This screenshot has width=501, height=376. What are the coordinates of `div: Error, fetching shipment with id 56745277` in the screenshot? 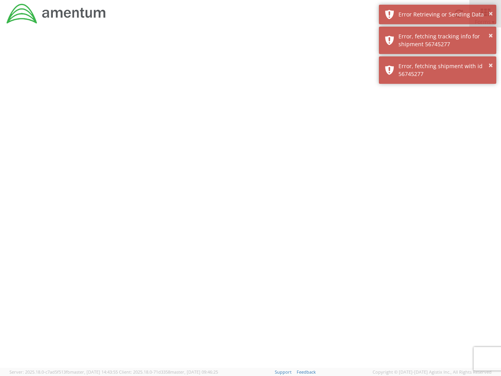 It's located at (444, 70).